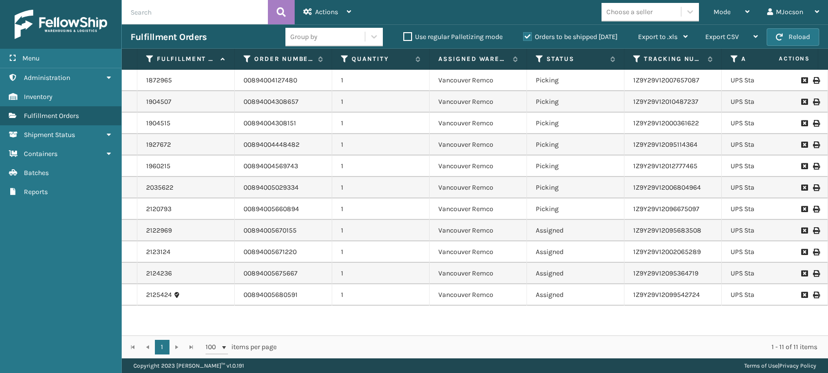 This screenshot has width=828, height=373. What do you see at coordinates (38, 96) in the screenshot?
I see `span: Inventory` at bounding box center [38, 96].